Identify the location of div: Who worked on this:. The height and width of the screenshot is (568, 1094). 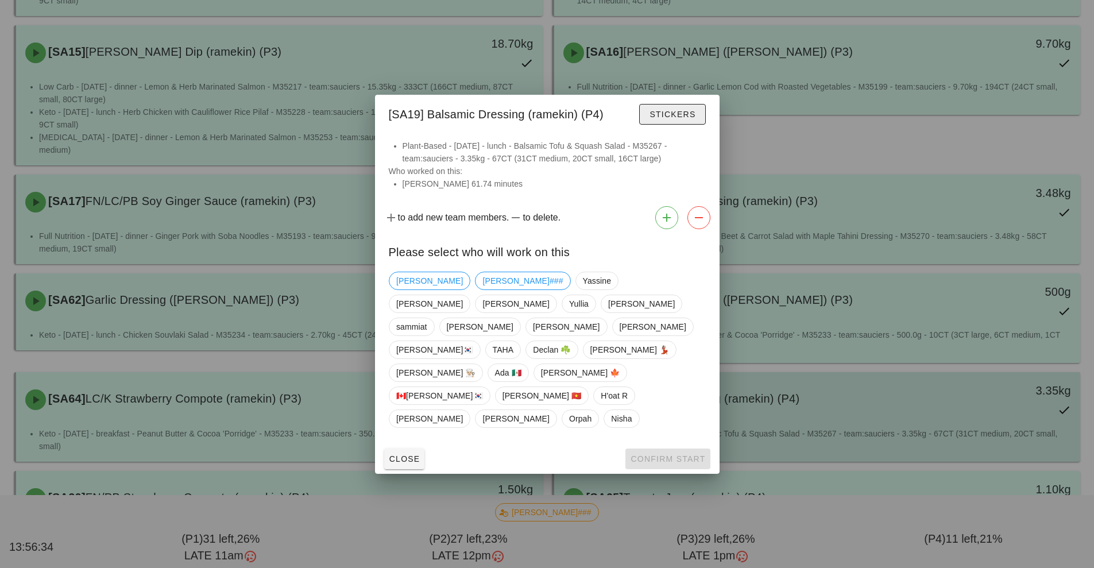
(547, 171).